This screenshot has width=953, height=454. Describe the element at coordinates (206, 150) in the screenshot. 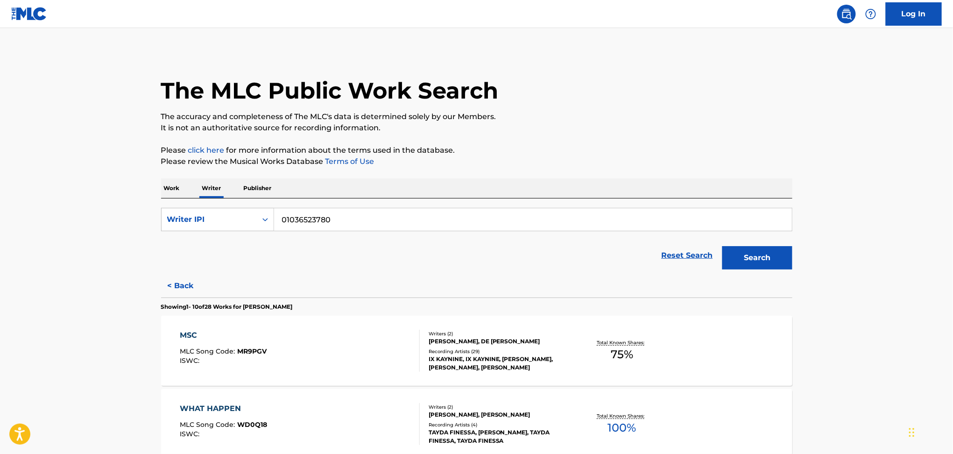

I see `a: click here` at that location.